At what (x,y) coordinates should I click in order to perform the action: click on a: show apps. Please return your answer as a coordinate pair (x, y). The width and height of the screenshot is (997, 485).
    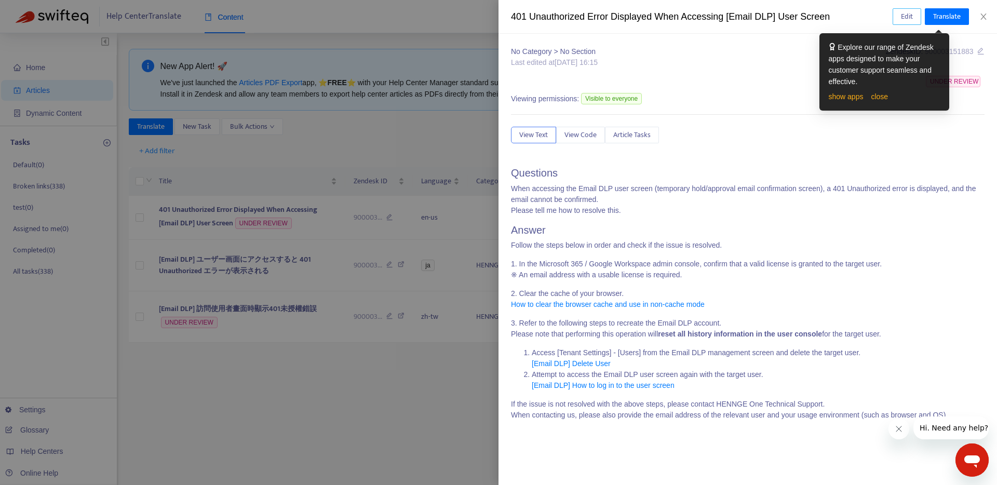
    Looking at the image, I should click on (846, 97).